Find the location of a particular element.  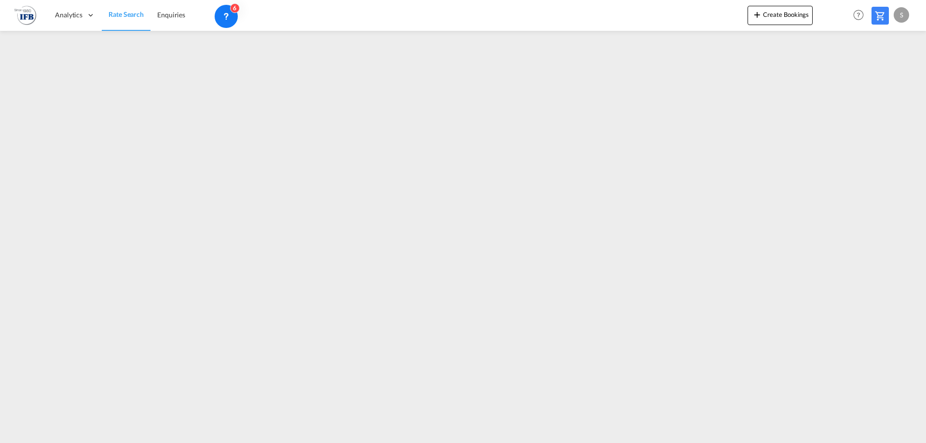

span: Rate Search is located at coordinates (126, 14).